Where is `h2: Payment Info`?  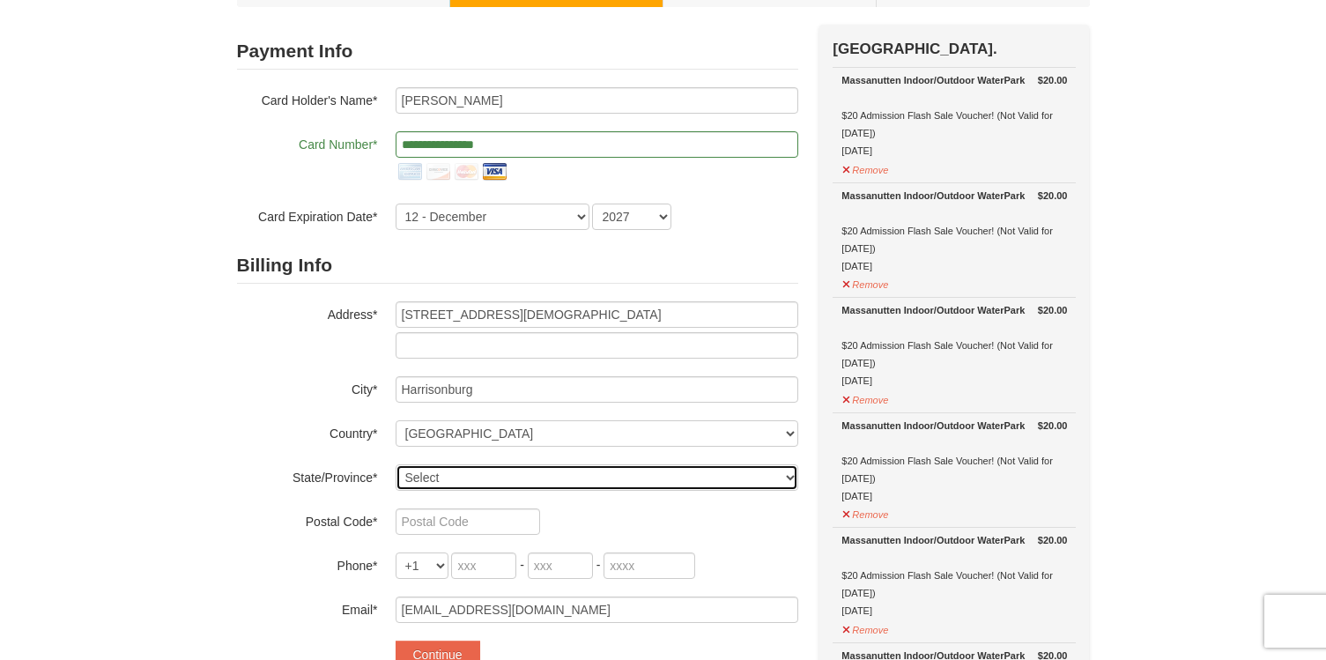 h2: Payment Info is located at coordinates (517, 51).